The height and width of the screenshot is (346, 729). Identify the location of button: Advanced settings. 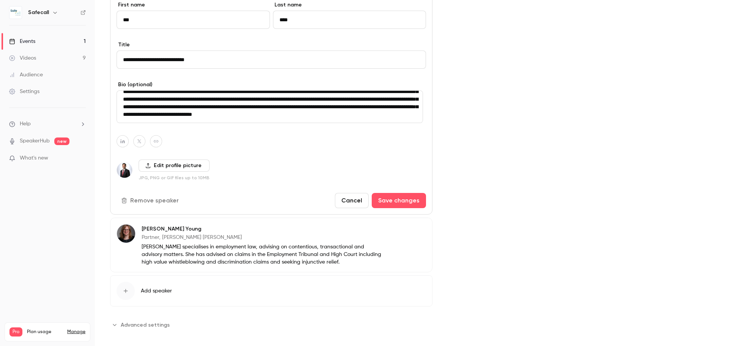
(142, 325).